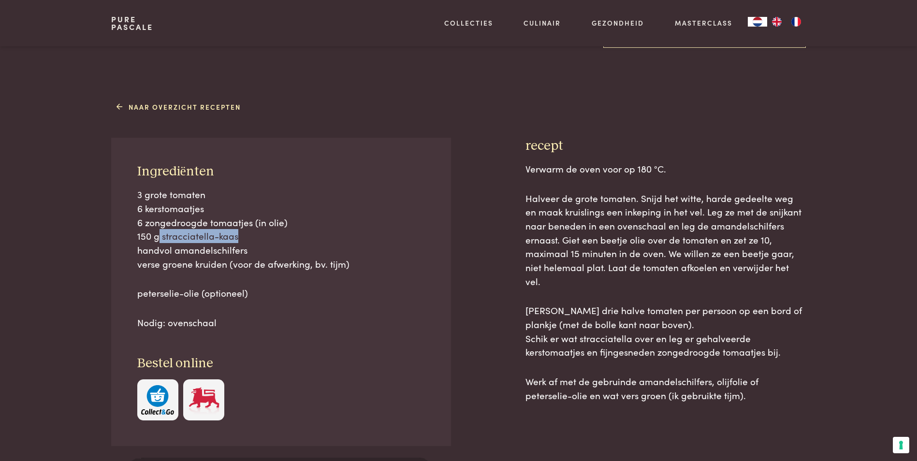 Image resolution: width=917 pixels, height=461 pixels. Describe the element at coordinates (171, 208) in the screenshot. I see `span: 6 kerstomaatjes` at that location.